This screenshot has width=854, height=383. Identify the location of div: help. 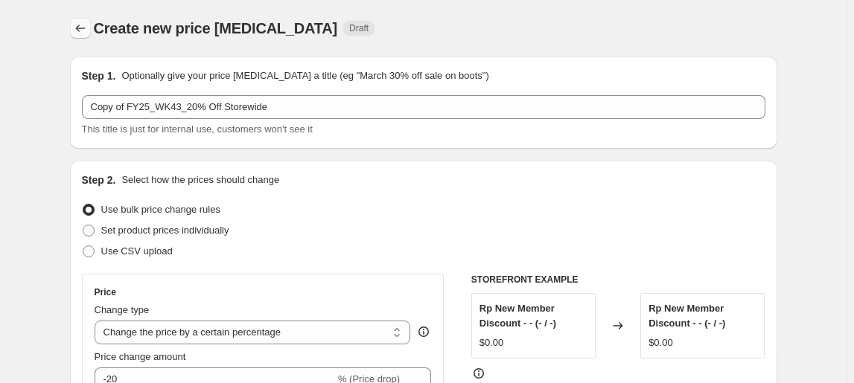
(424, 332).